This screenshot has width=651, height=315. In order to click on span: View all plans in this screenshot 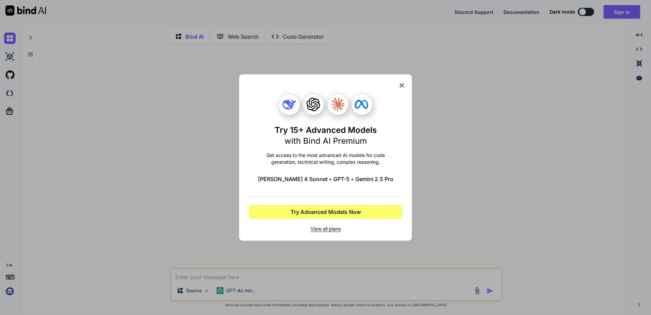, I will do `click(326, 229)`.